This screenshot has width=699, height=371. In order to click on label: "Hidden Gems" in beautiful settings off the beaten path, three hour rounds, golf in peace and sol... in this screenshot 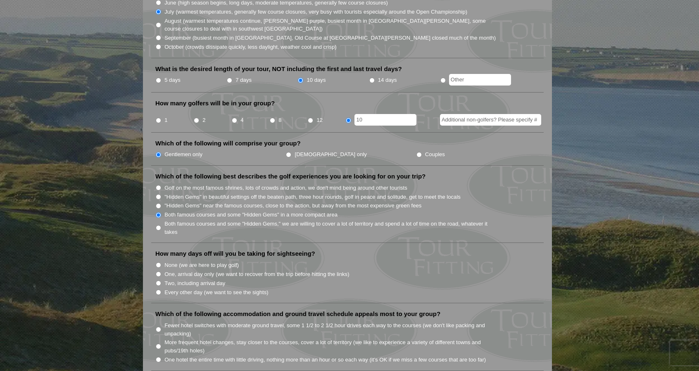, I will do `click(312, 197)`.